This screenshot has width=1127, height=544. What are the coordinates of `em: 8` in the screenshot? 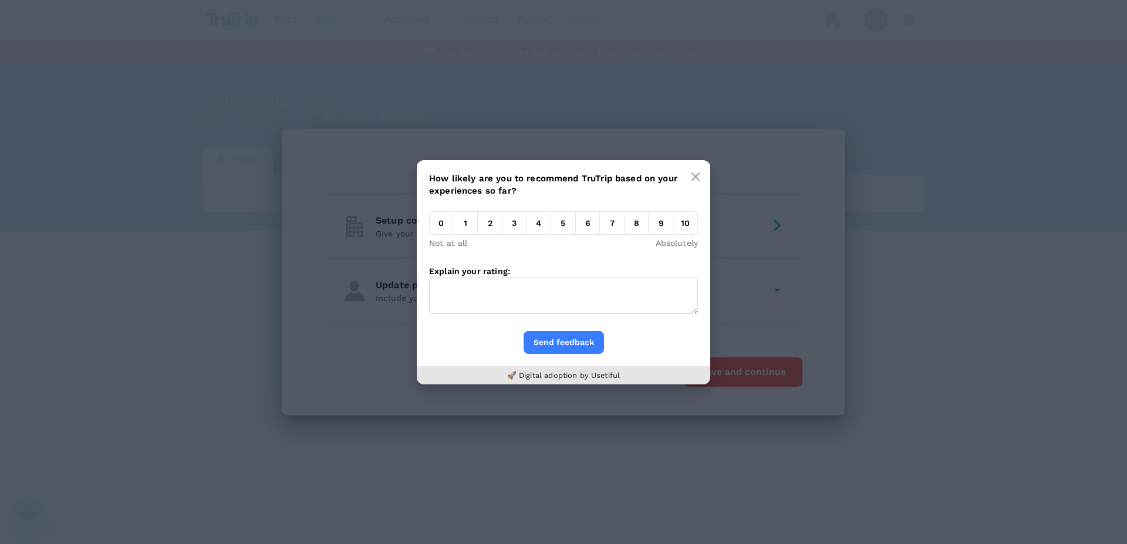 It's located at (636, 223).